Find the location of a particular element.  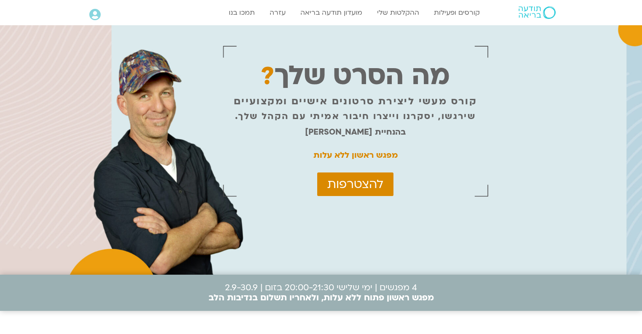

a: מועדון תודעה בריאה is located at coordinates (331, 13).